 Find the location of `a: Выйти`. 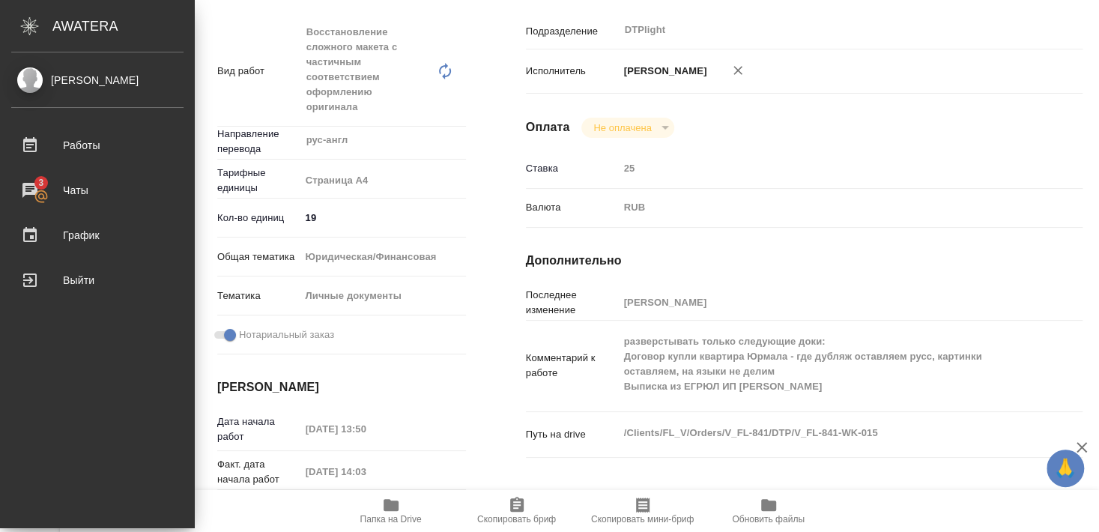

a: Выйти is located at coordinates (97, 280).